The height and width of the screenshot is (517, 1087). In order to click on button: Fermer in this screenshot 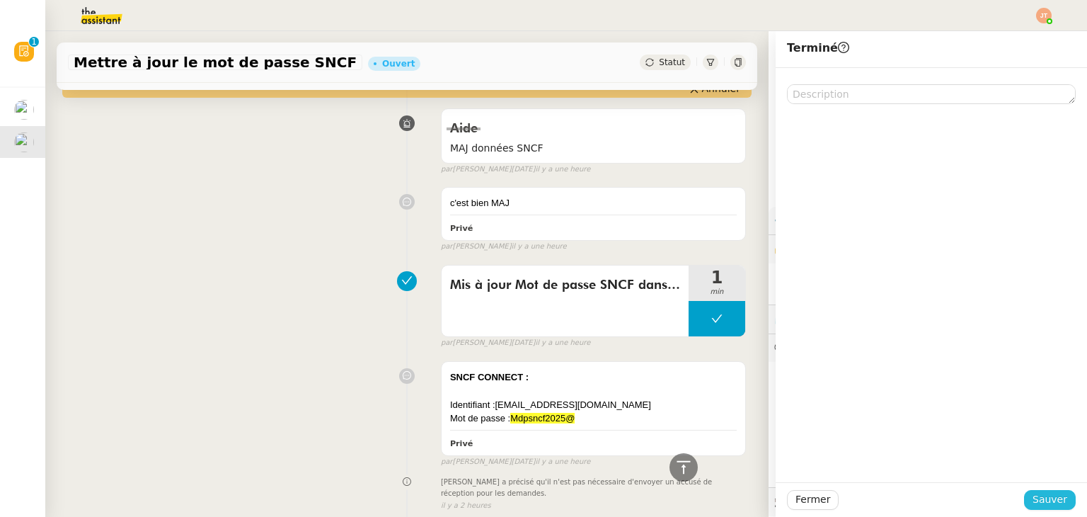, I will do `click(813, 500)`.